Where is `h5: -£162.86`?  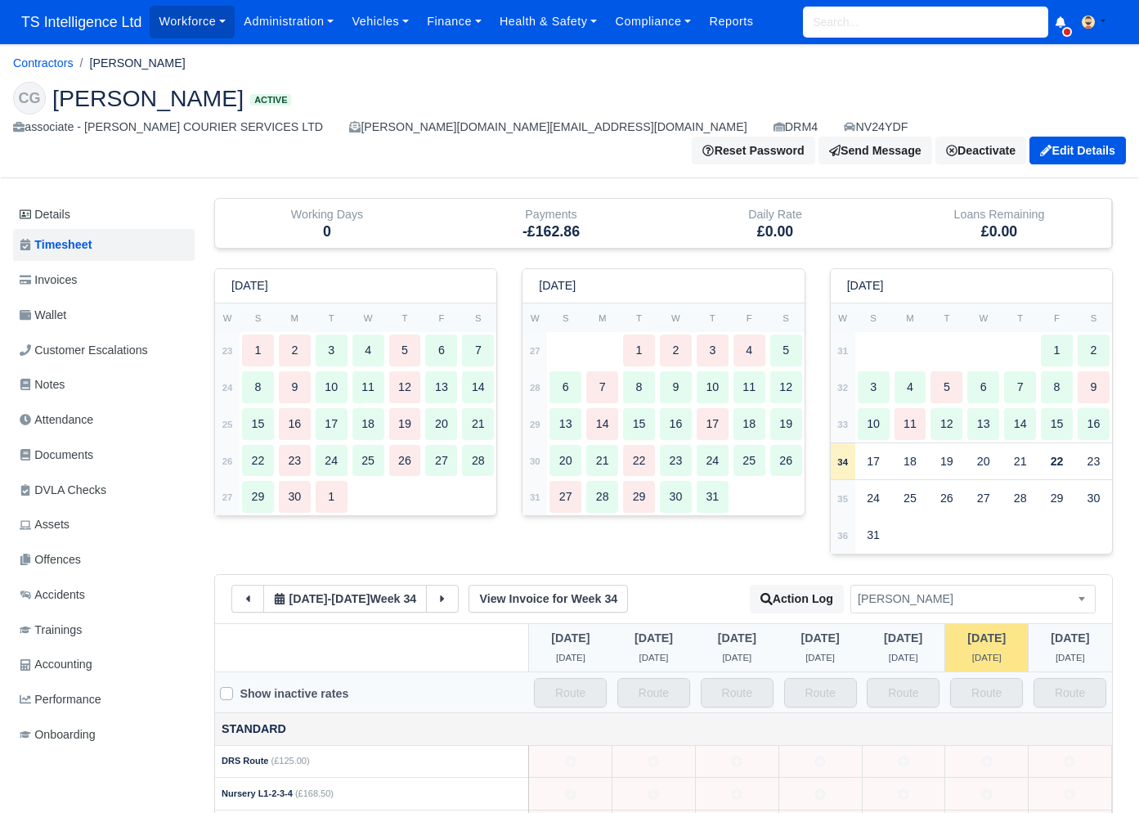
h5: -£162.86 is located at coordinates (551, 231).